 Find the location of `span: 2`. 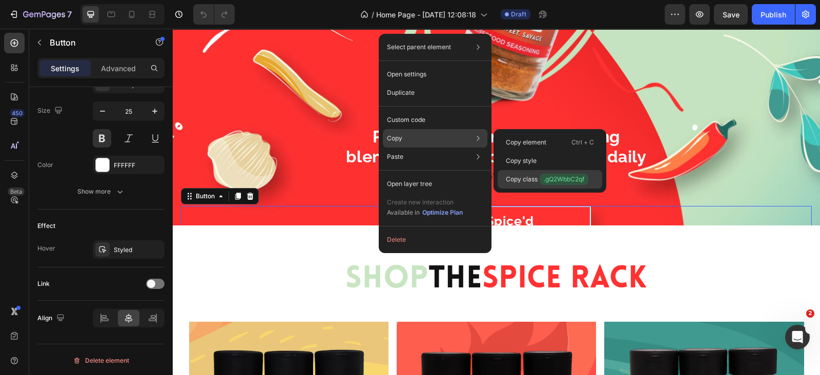

span: 2 is located at coordinates (810, 313).